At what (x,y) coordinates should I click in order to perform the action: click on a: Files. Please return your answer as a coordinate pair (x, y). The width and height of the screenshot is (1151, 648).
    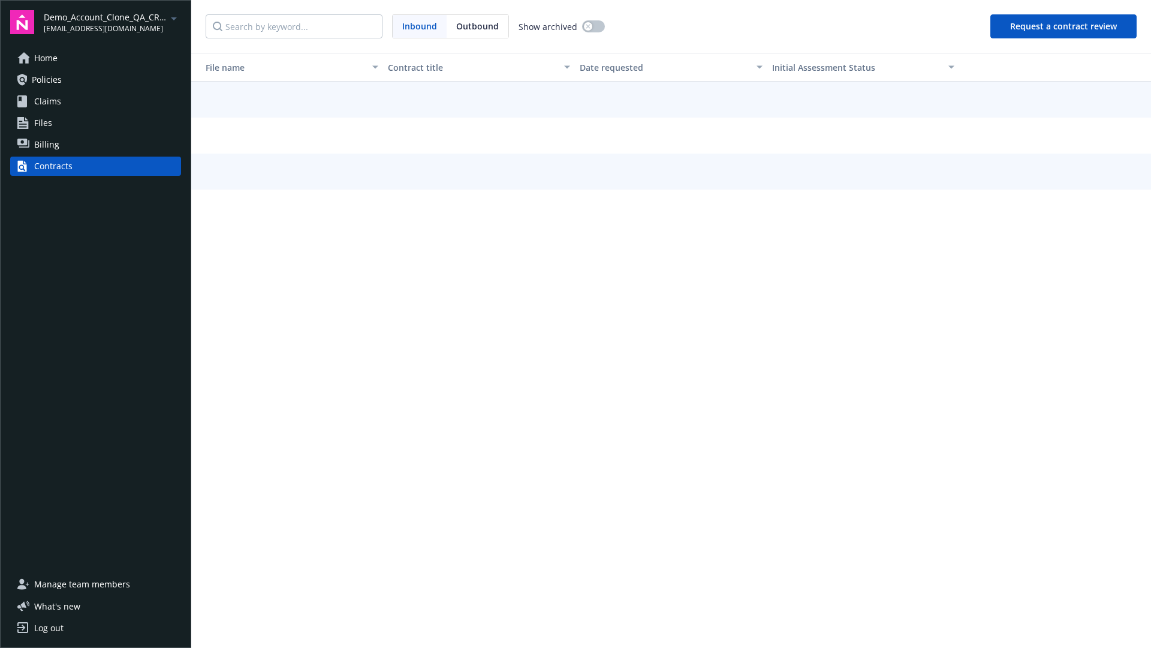
    Looking at the image, I should click on (95, 123).